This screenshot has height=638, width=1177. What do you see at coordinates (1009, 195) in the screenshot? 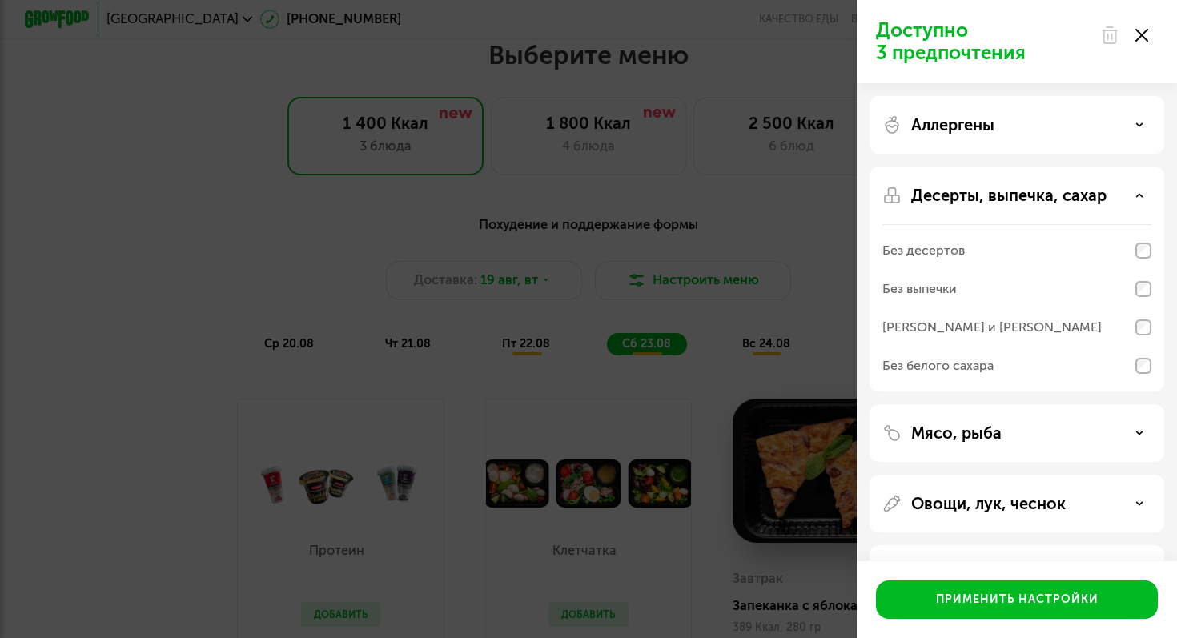
I see `p: Десерты, выпечка, сахар` at bounding box center [1009, 195].